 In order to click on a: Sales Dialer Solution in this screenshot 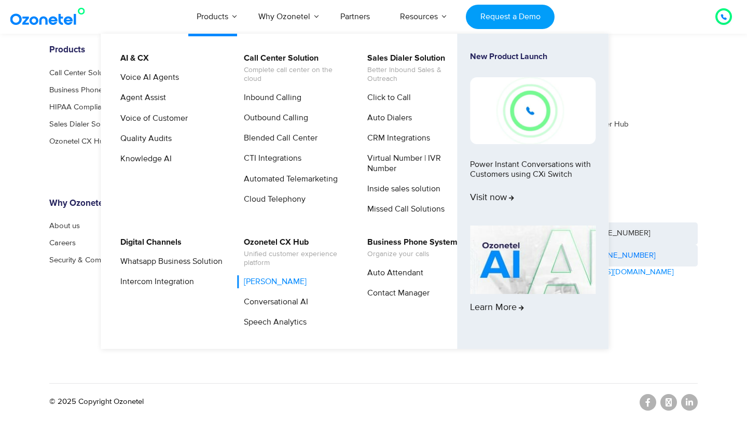, I will do `click(84, 124)`.